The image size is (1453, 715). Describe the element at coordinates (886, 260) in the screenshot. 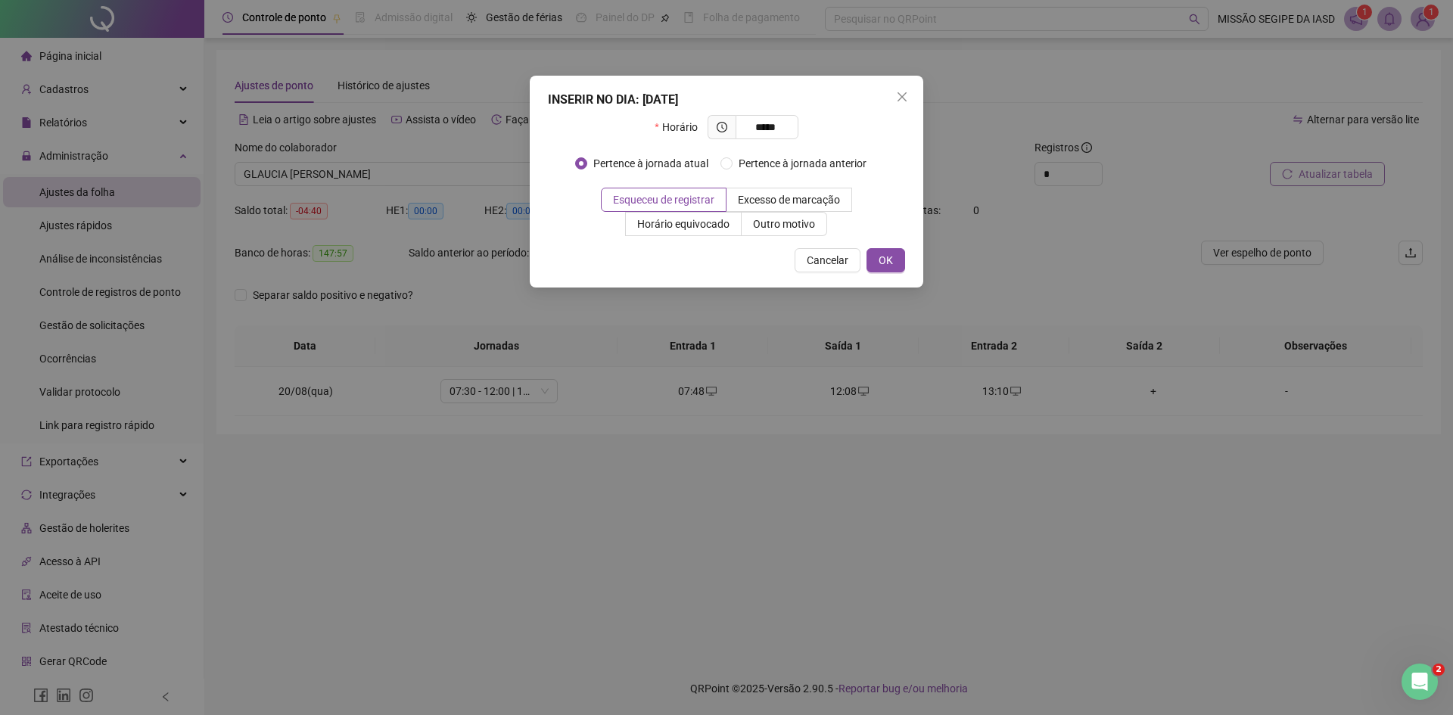

I see `span: OK` at that location.